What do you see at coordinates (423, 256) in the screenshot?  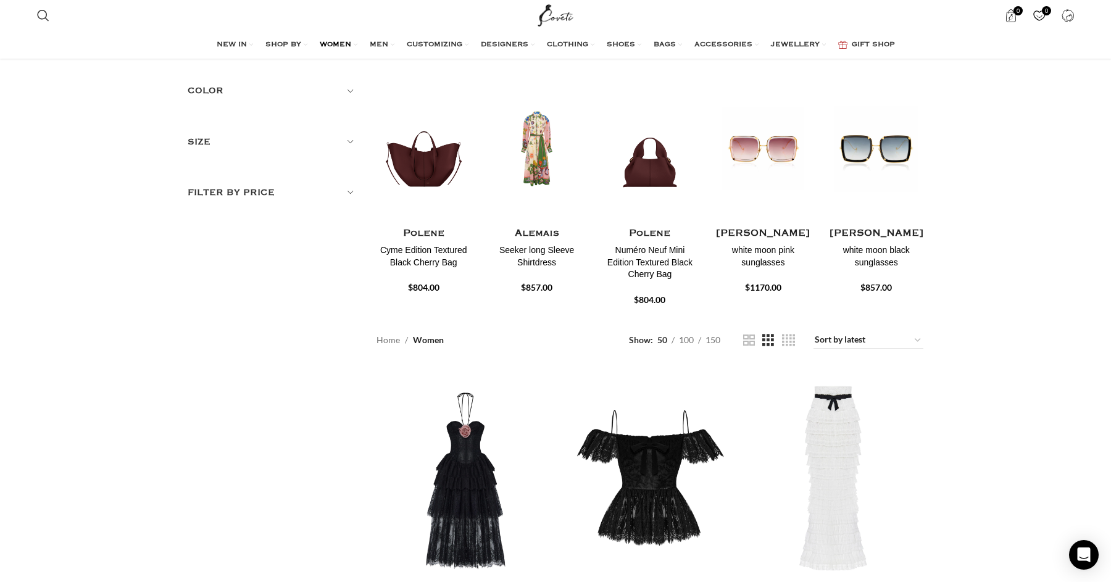 I see `h4: Cyme Edition Textured Black Cherry Bag` at bounding box center [423, 256].